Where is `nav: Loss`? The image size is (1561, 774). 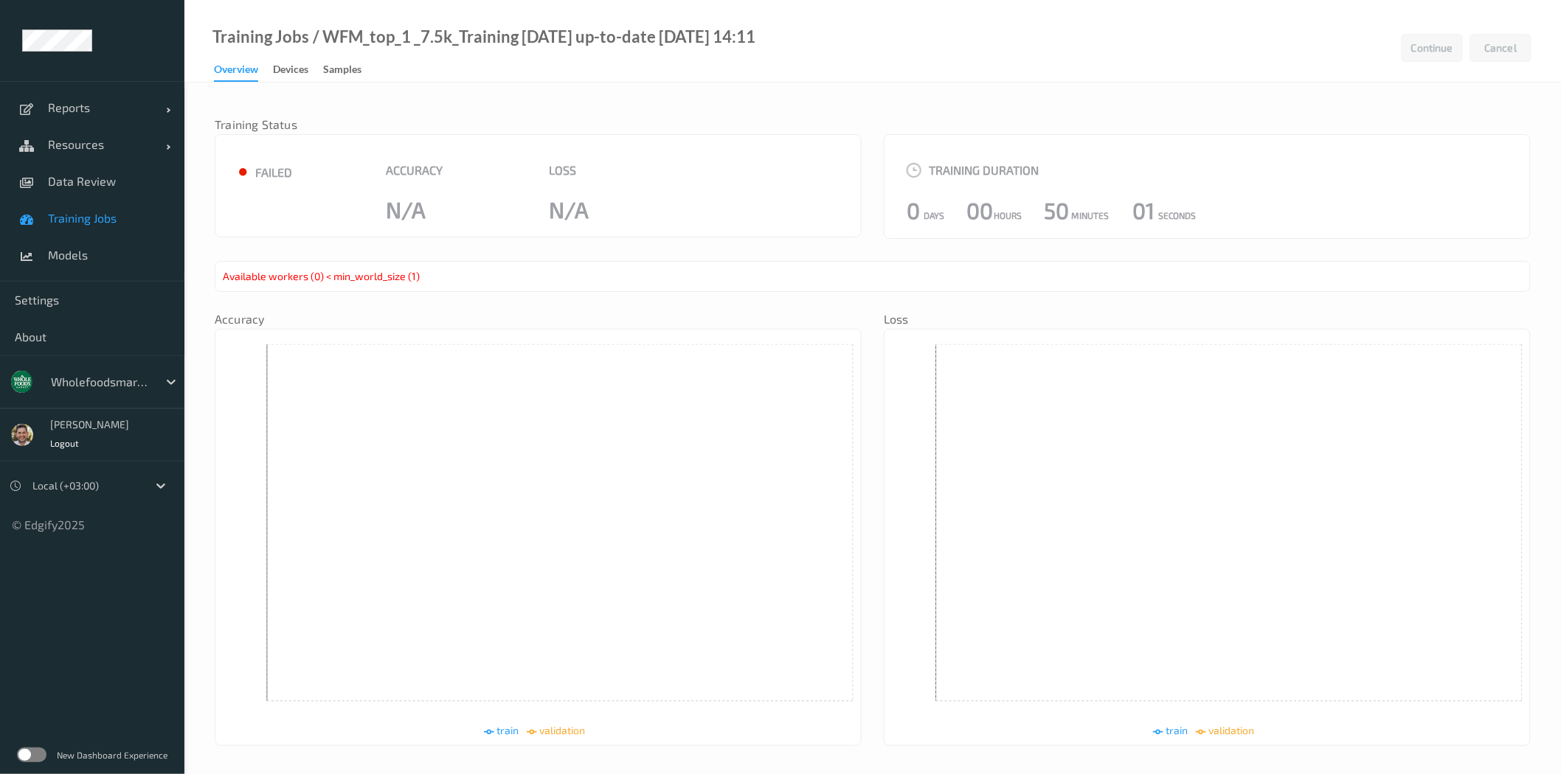 nav: Loss is located at coordinates (1207, 322).